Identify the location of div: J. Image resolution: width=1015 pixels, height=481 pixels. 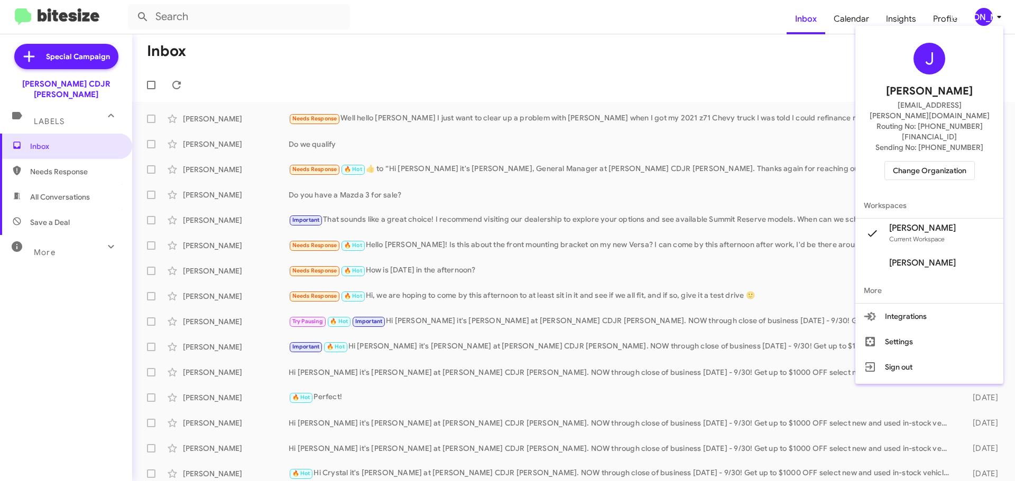
(929, 59).